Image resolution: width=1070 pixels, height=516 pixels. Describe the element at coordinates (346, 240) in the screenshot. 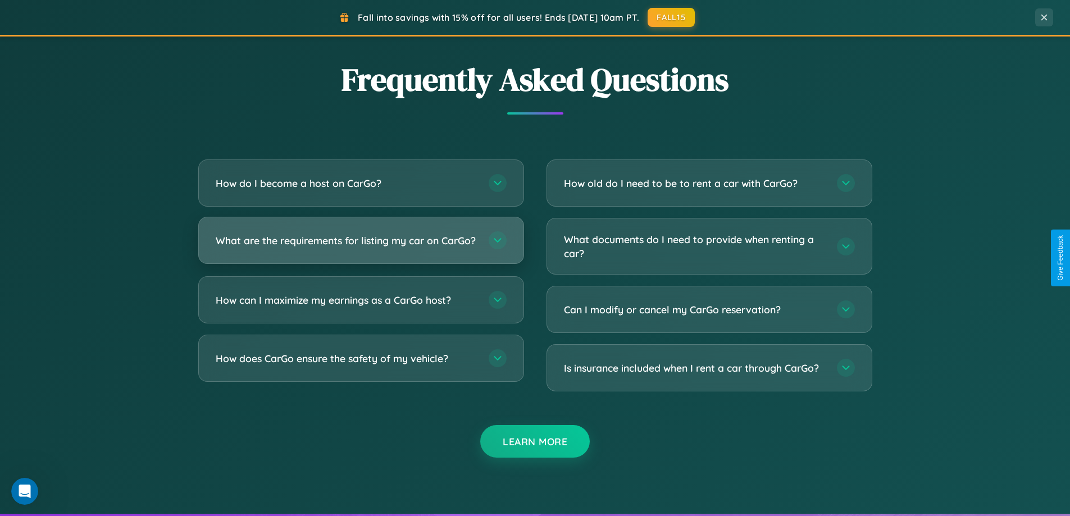

I see `h3: What are the requirements for listing my car on CarGo?` at that location.